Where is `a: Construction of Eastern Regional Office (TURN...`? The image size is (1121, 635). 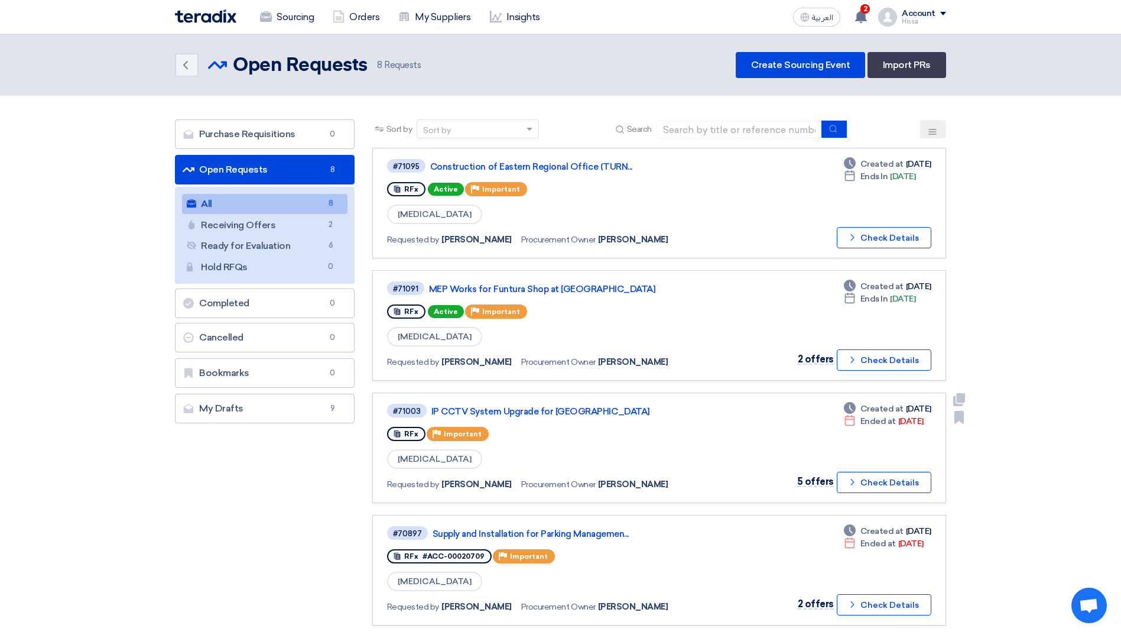 a: Construction of Eastern Regional Office (TURN... is located at coordinates (578, 167).